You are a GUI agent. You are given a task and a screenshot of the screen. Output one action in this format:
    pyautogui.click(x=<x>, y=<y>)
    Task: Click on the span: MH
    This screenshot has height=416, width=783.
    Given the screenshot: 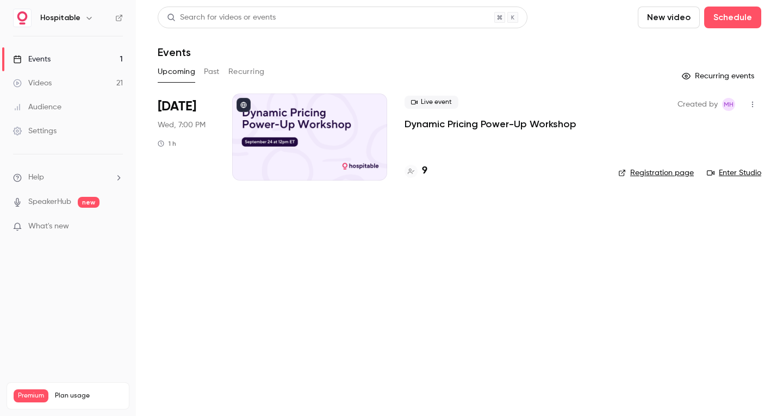 What is the action you would take?
    pyautogui.click(x=729, y=104)
    